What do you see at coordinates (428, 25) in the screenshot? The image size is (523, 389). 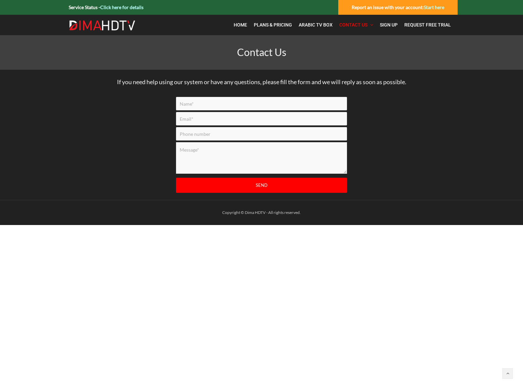 I see `span: Request Free Trial` at bounding box center [428, 25].